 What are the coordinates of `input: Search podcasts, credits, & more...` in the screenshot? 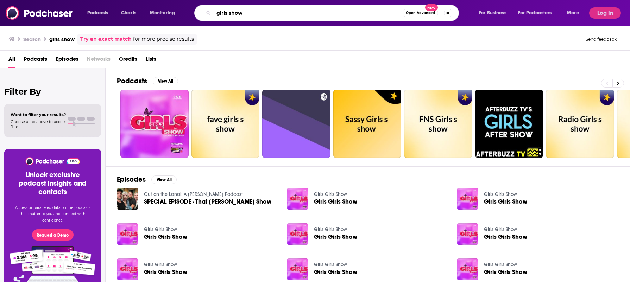 It's located at (308, 13).